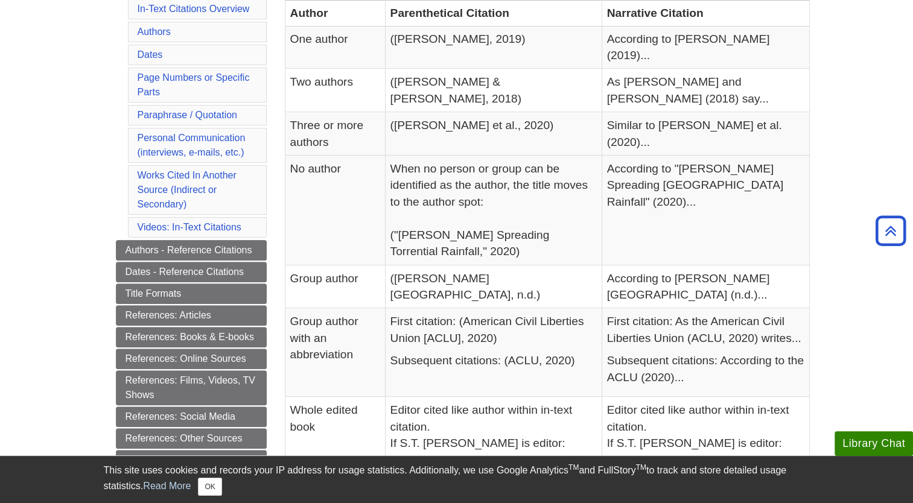 The height and width of the screenshot is (503, 913). Describe the element at coordinates (457, 480) in the screenshot. I see `div: This site uses cookies and records your IP address for usage statistics. Additionally, we use Goo...` at that location.